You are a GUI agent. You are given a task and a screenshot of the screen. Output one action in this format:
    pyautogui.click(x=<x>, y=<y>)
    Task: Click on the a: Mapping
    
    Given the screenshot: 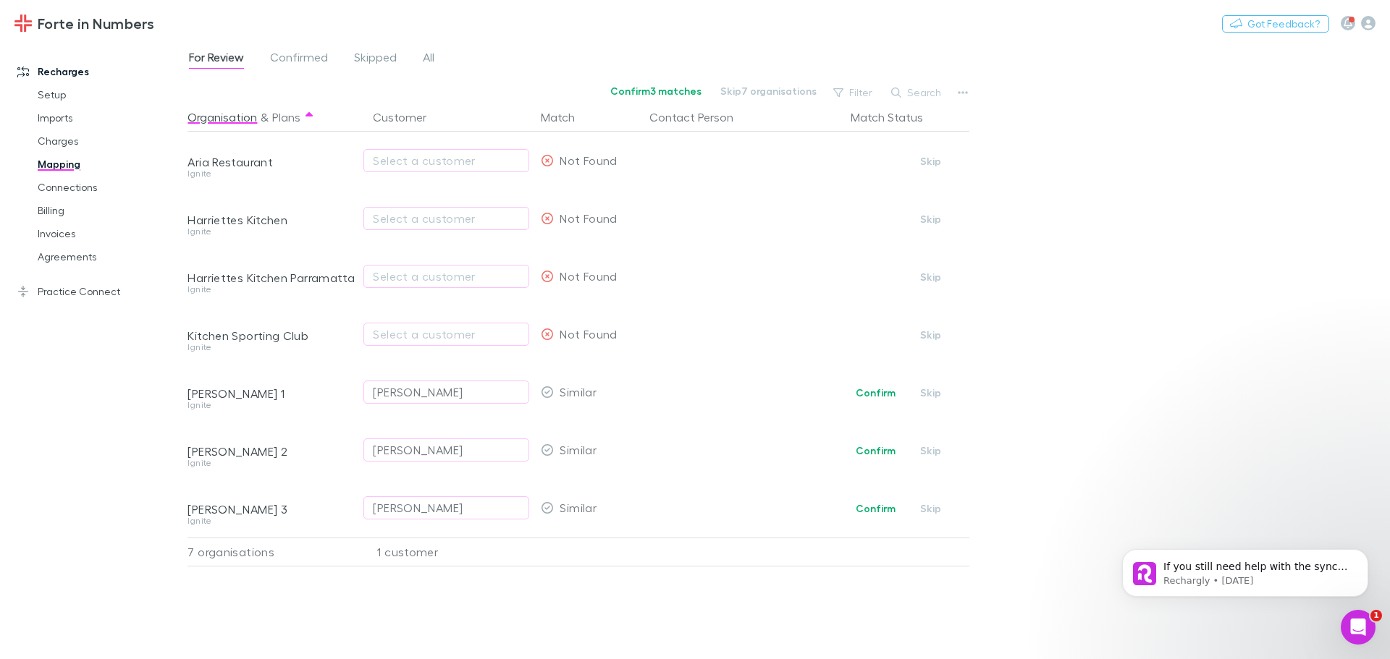 What is the action you would take?
    pyautogui.click(x=109, y=164)
    